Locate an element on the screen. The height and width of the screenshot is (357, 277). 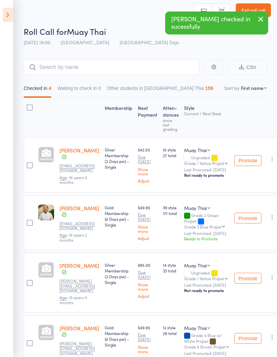
span: 39 style is located at coordinates (170, 207).